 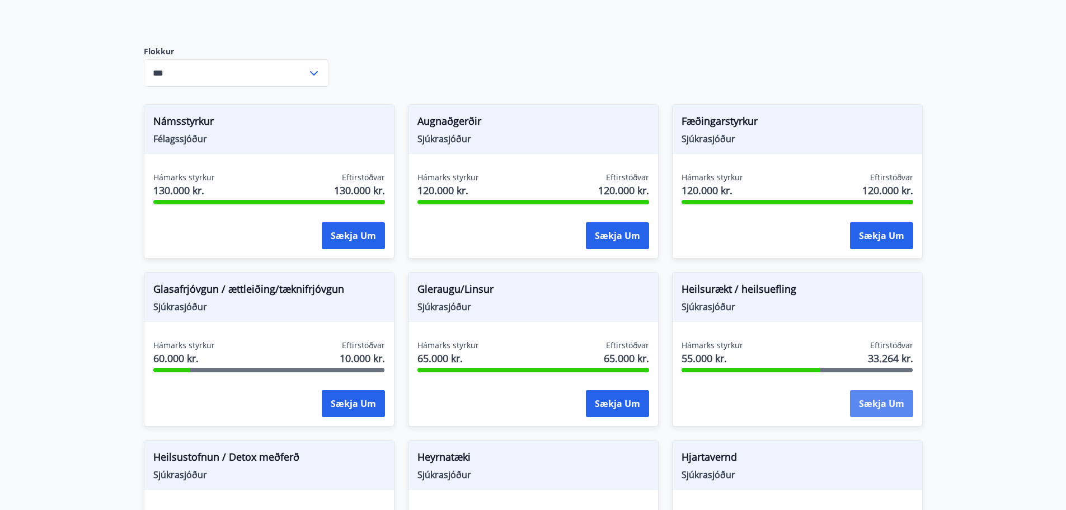 What do you see at coordinates (269, 139) in the screenshot?
I see `span: Félagssjóður` at bounding box center [269, 139].